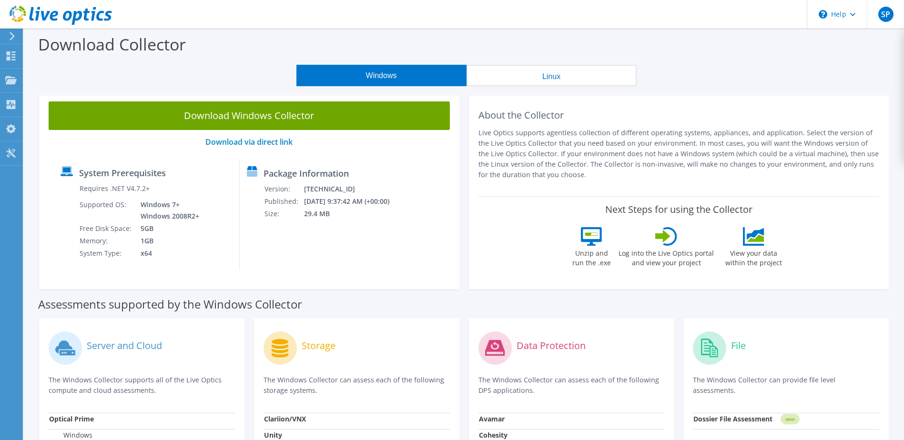 This screenshot has width=904, height=440. Describe the element at coordinates (284, 202) in the screenshot. I see `td: Published:` at that location.